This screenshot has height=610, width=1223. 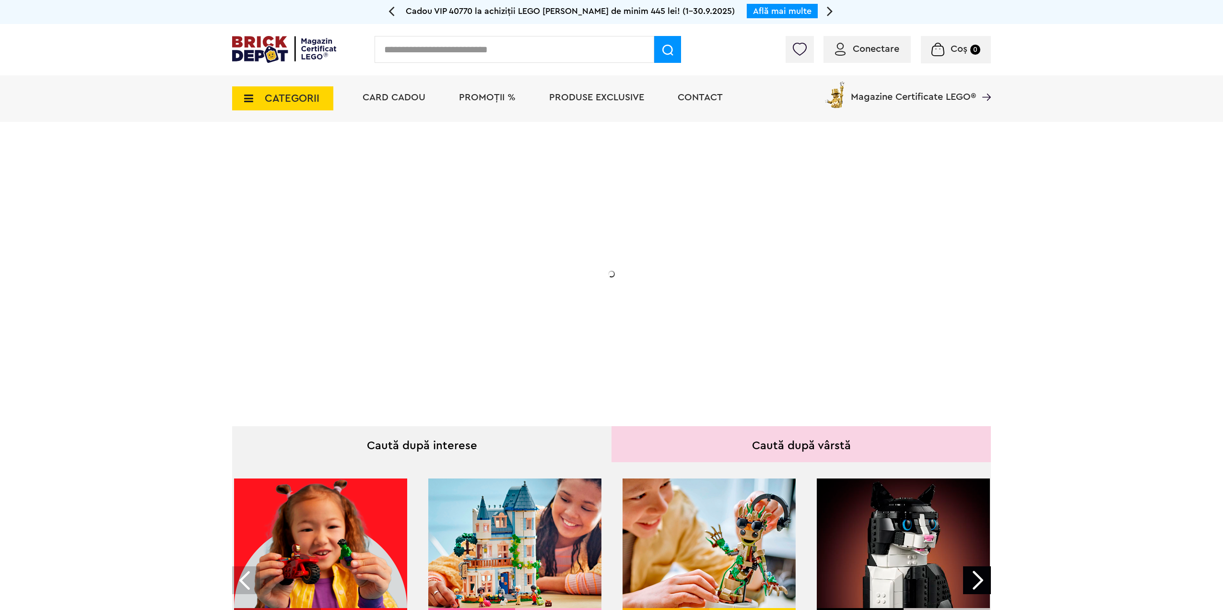 What do you see at coordinates (801, 444) in the screenshot?
I see `div: Caută după vârstă` at bounding box center [801, 444].